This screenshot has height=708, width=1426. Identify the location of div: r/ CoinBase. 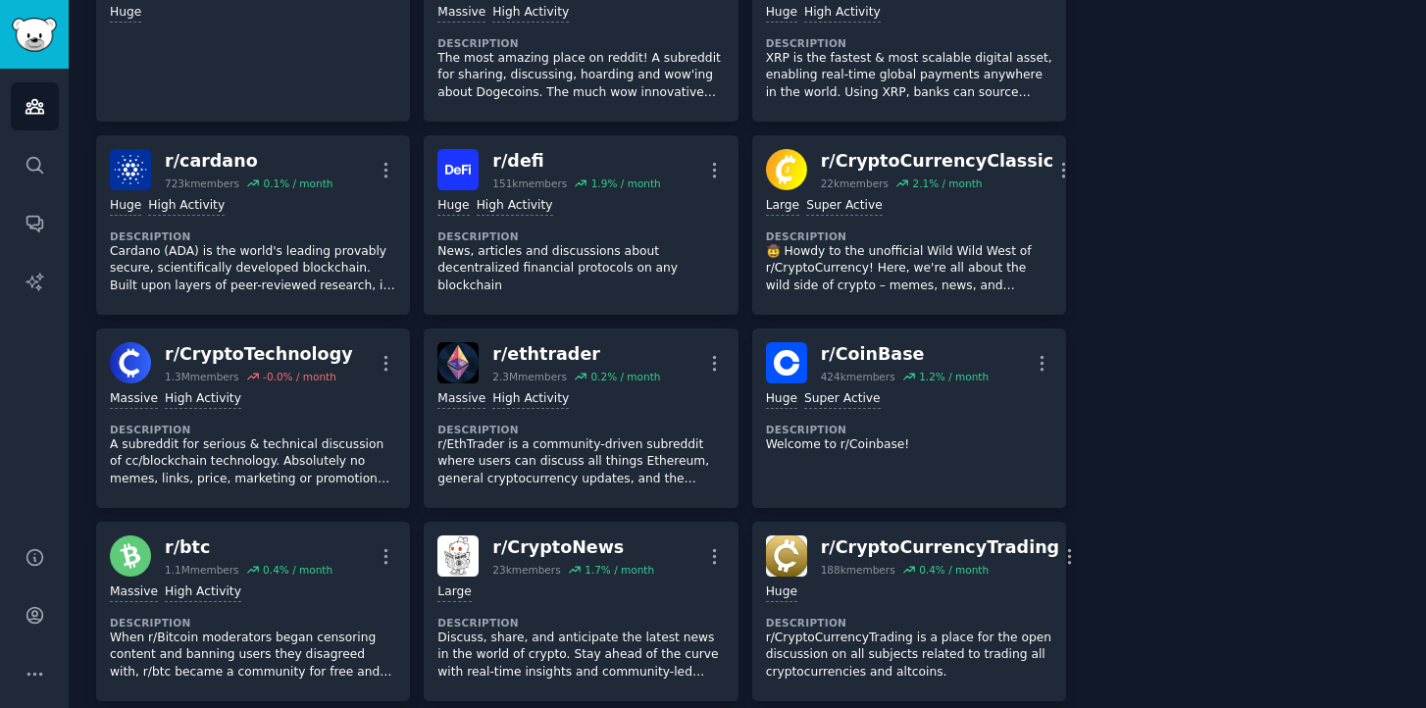
(904, 354).